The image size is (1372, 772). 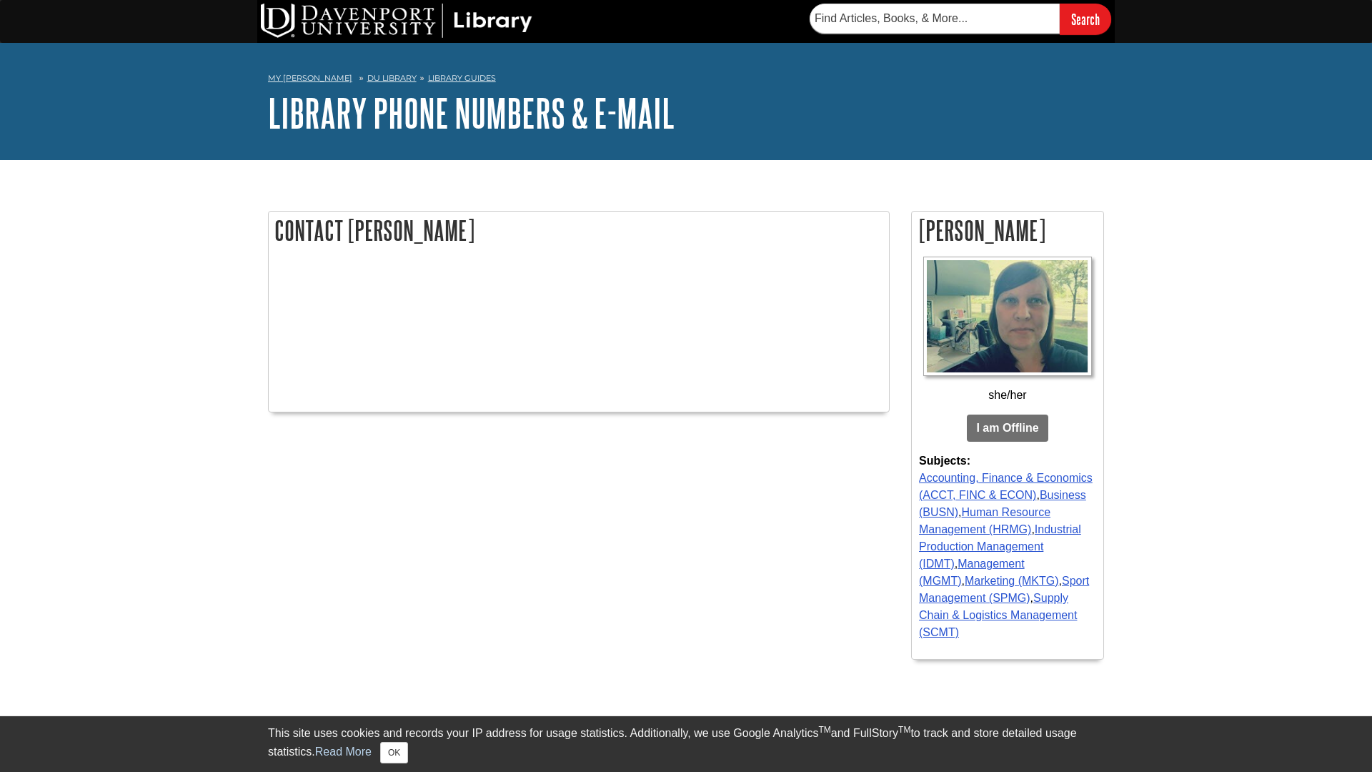 What do you see at coordinates (1007, 427) in the screenshot?
I see `b: I am Offline` at bounding box center [1007, 427].